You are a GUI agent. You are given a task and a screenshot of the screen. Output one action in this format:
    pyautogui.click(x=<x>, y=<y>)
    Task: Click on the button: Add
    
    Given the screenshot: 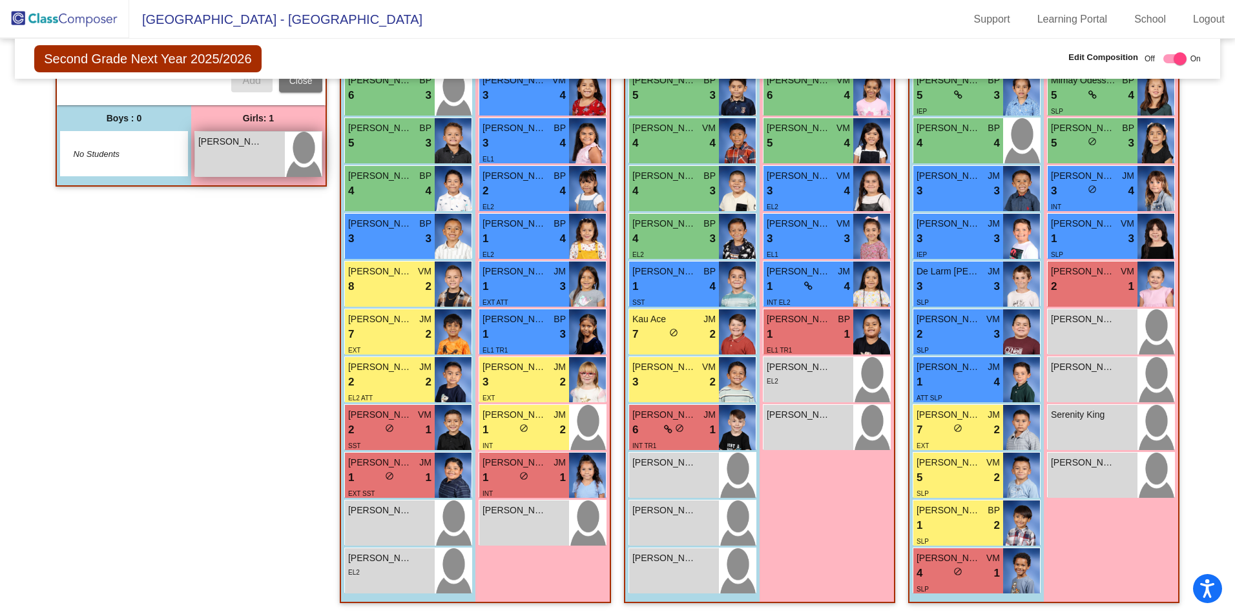 What is the action you would take?
    pyautogui.click(x=252, y=81)
    